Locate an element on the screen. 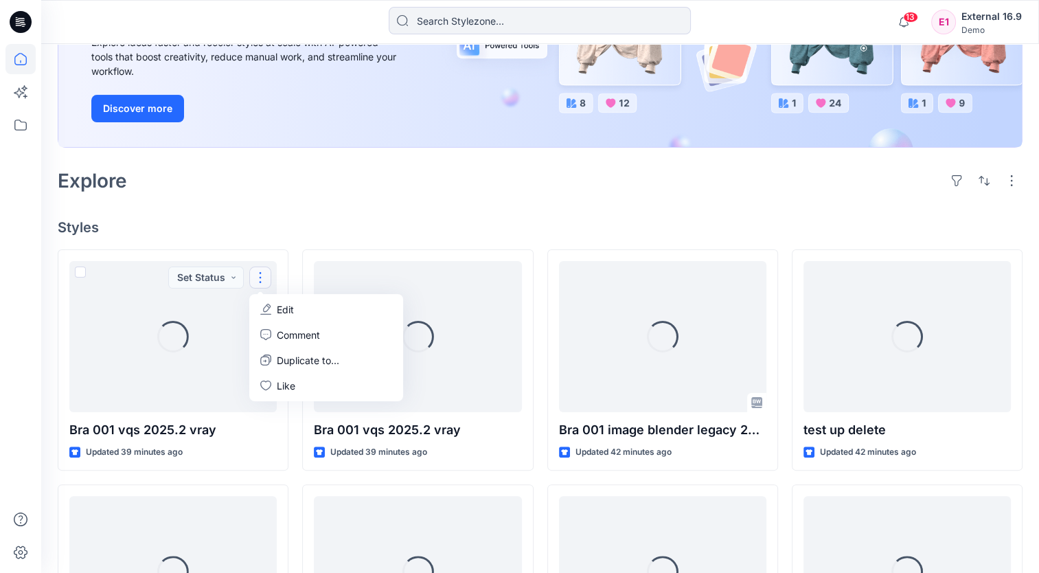 This screenshot has height=573, width=1039. p: Edit is located at coordinates (285, 309).